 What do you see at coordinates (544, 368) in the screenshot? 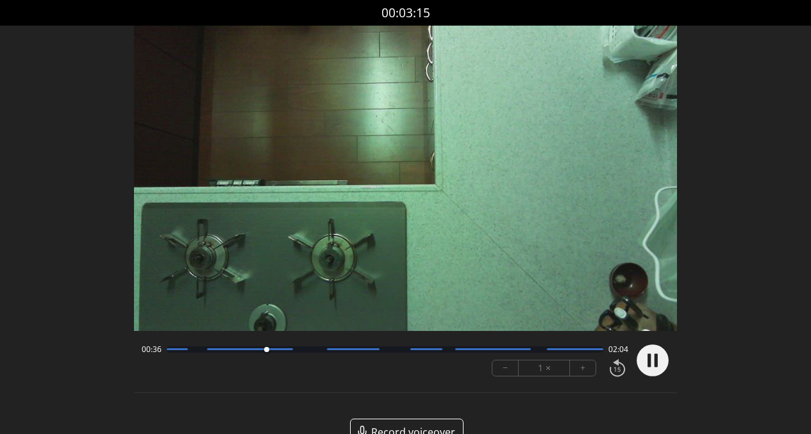
I see `div: 1 ×` at bounding box center [544, 368].